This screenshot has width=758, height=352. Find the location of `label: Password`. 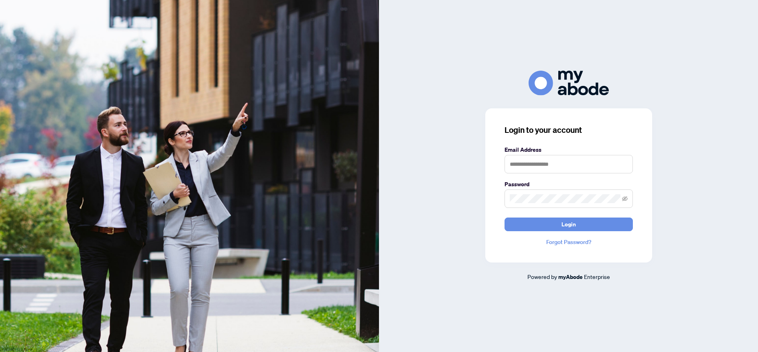

label: Password is located at coordinates (569, 184).